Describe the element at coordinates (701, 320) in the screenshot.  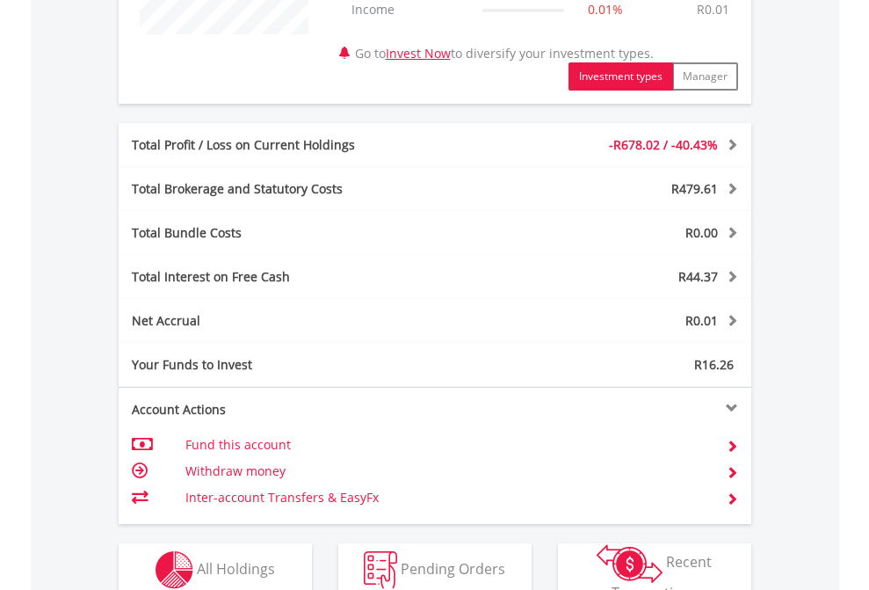
I see `span: R0.01` at that location.